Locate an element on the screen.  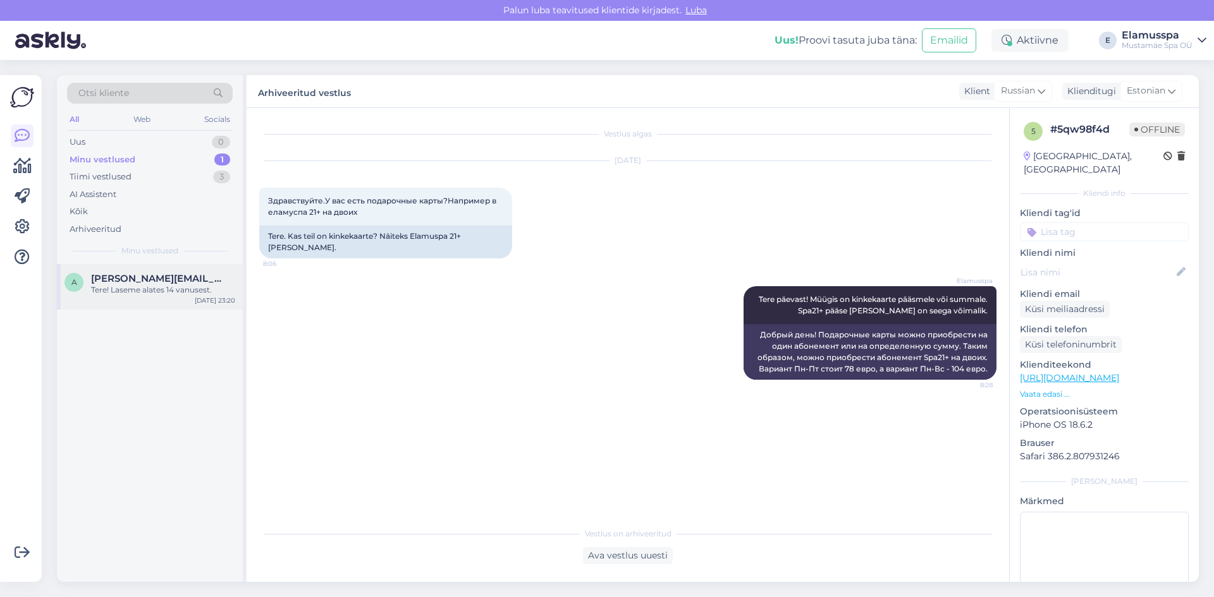
div: # 5qw98f4d is located at coordinates (1089, 130).